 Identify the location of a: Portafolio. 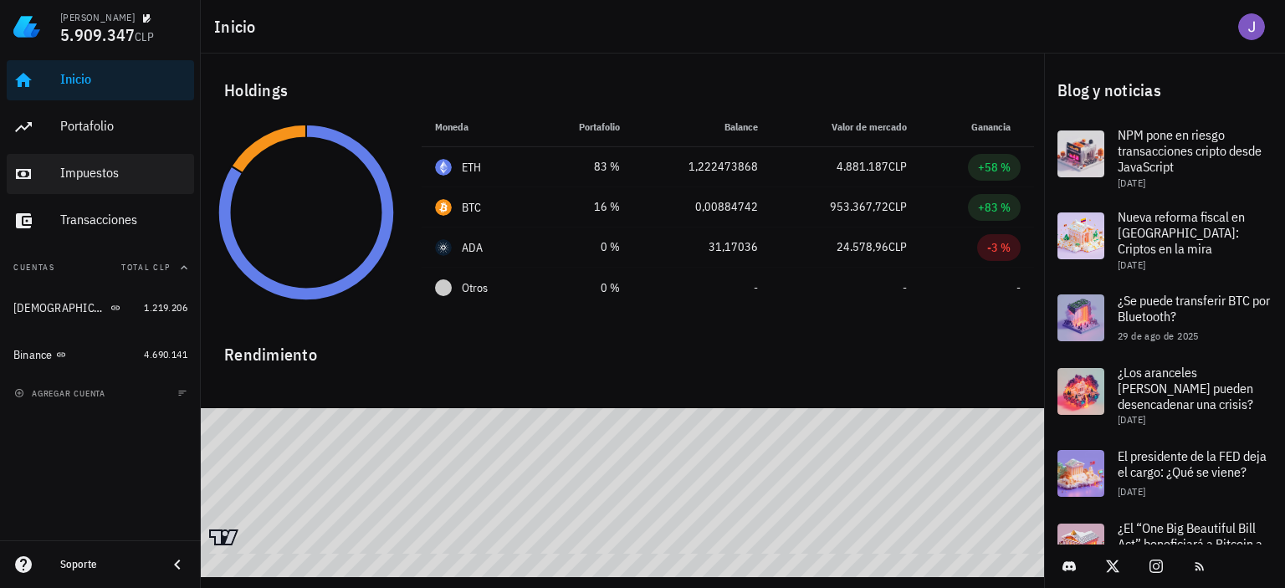
(100, 127).